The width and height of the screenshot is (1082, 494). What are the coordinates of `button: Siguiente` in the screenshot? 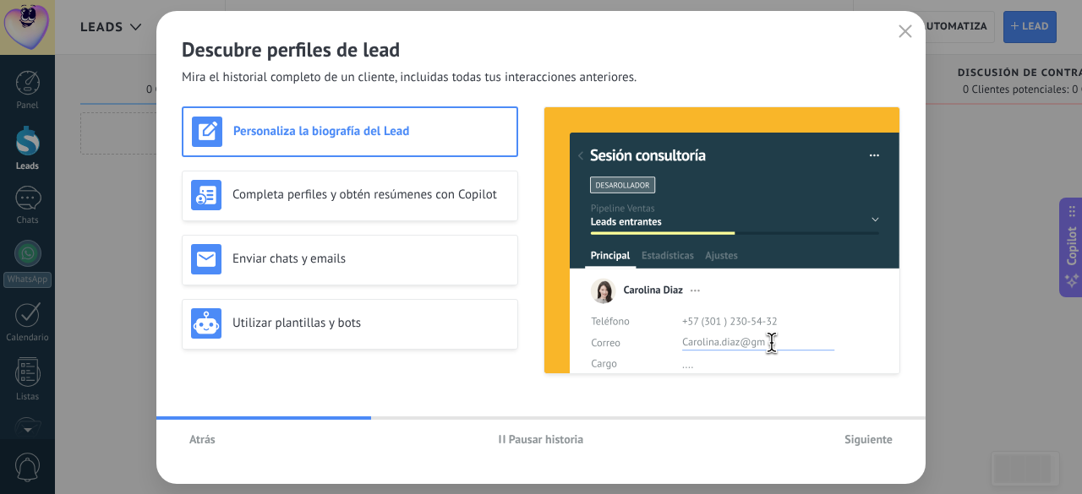 It's located at (868, 439).